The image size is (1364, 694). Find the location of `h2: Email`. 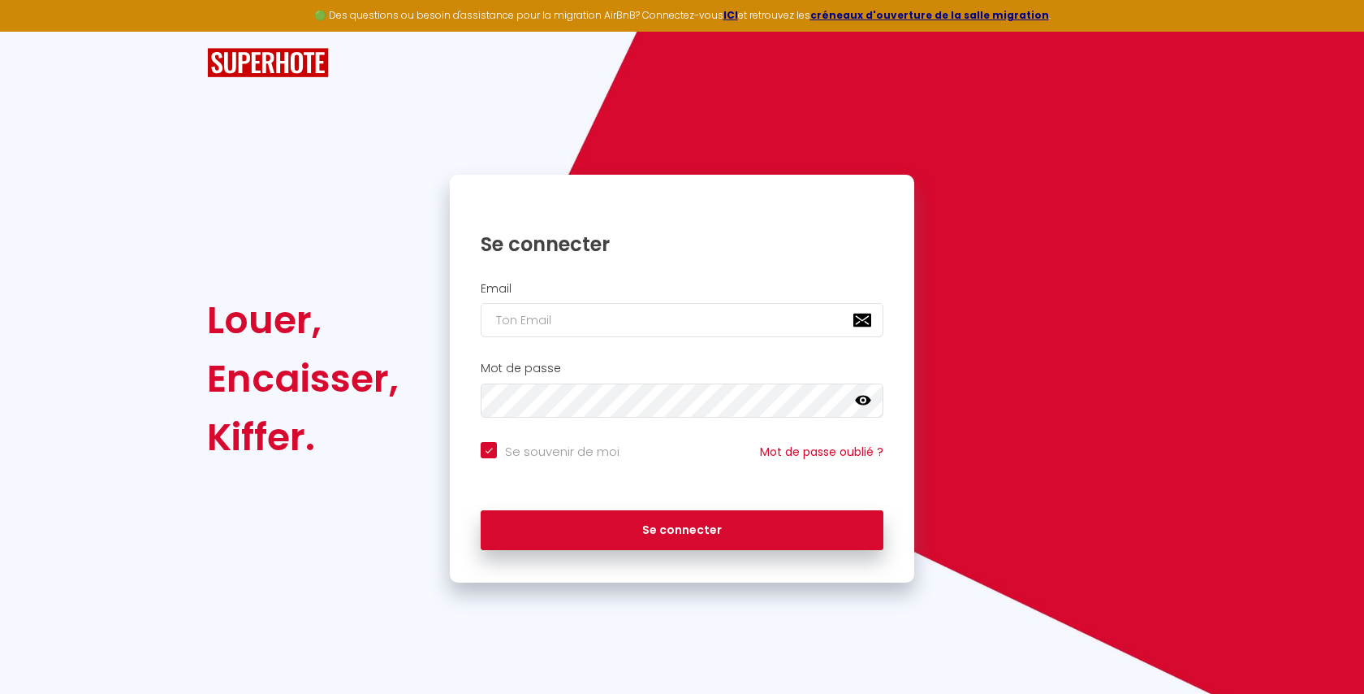

h2: Email is located at coordinates (682, 288).